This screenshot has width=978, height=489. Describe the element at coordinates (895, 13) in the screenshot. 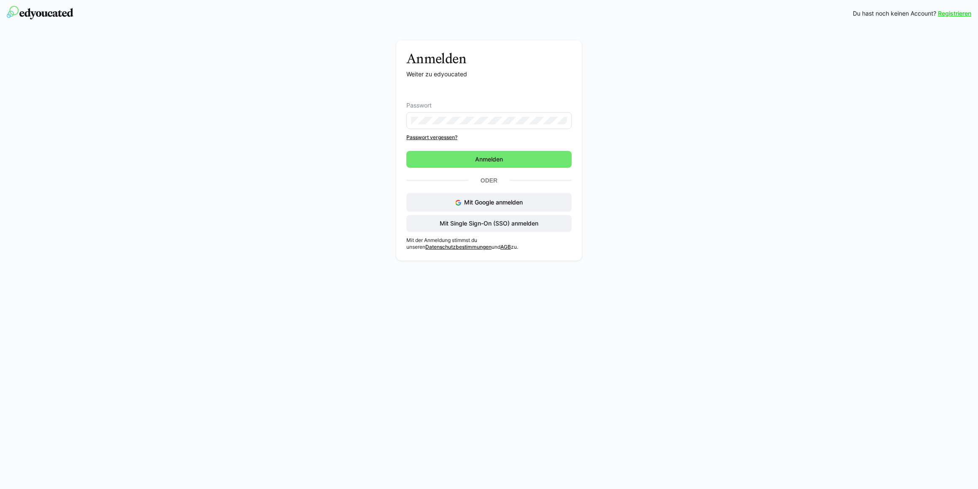

I see `span: Du hast noch keinen Account?` at that location.